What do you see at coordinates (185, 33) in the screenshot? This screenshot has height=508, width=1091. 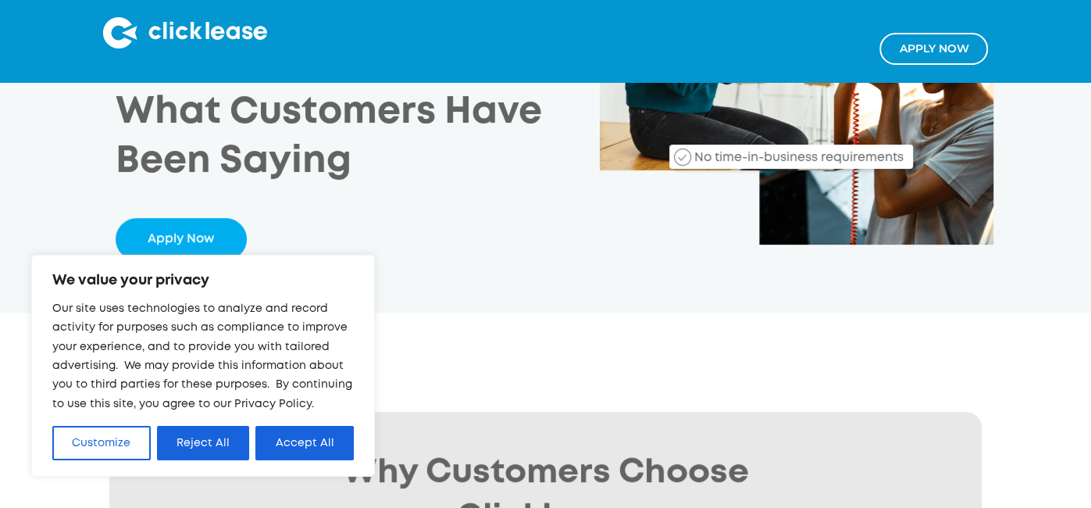 I see `img: Clicklease logo` at bounding box center [185, 33].